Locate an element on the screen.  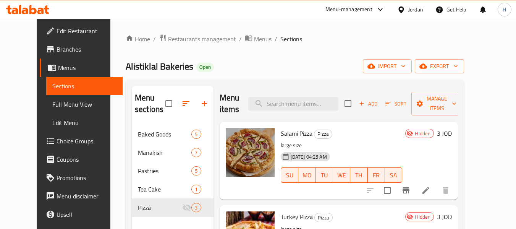
button: delete is located at coordinates (446, 190).